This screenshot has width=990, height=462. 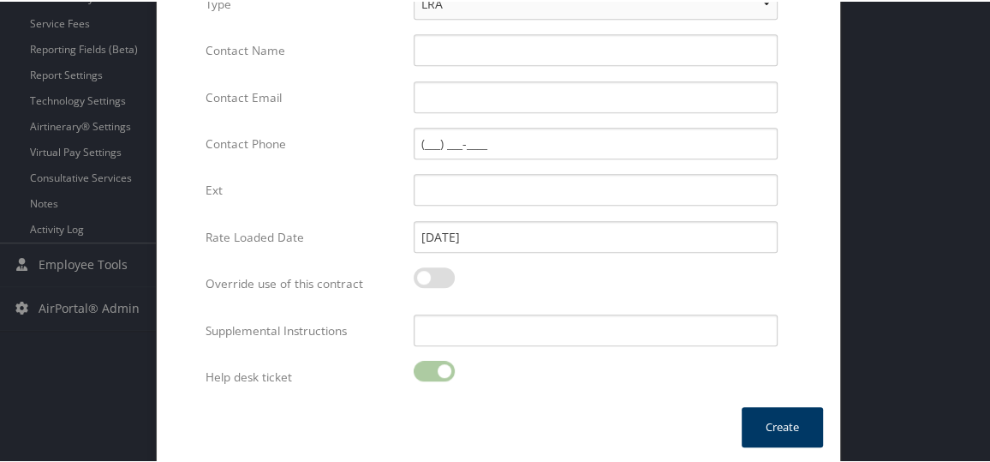 What do you see at coordinates (302, 282) in the screenshot?
I see `label: Override use of this contract` at bounding box center [302, 282].